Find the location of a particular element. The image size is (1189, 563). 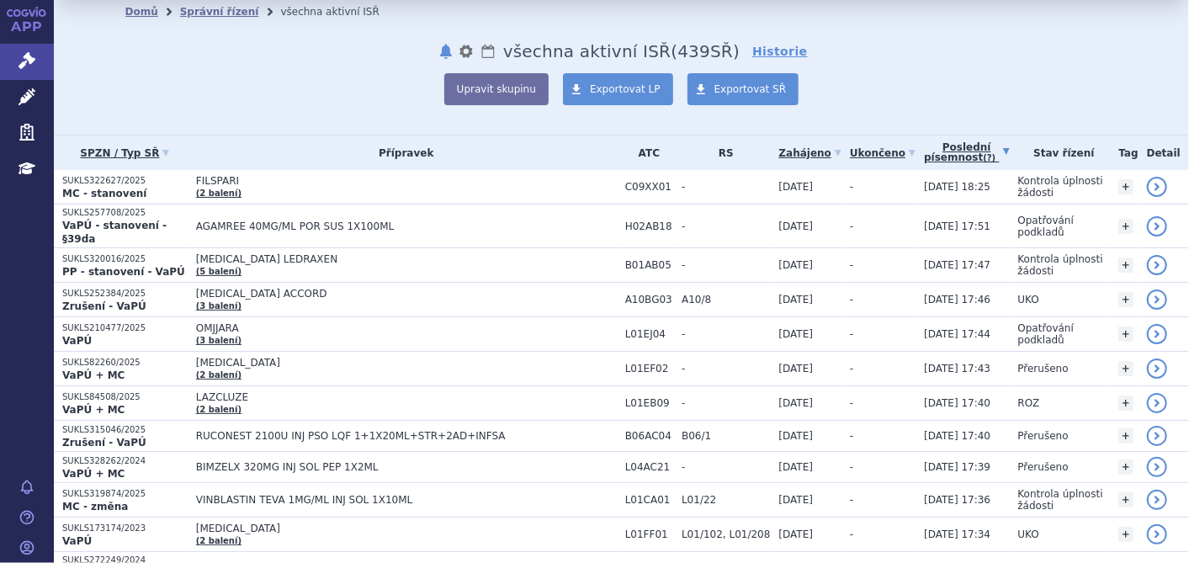

a: Správní řízení is located at coordinates (220, 12).